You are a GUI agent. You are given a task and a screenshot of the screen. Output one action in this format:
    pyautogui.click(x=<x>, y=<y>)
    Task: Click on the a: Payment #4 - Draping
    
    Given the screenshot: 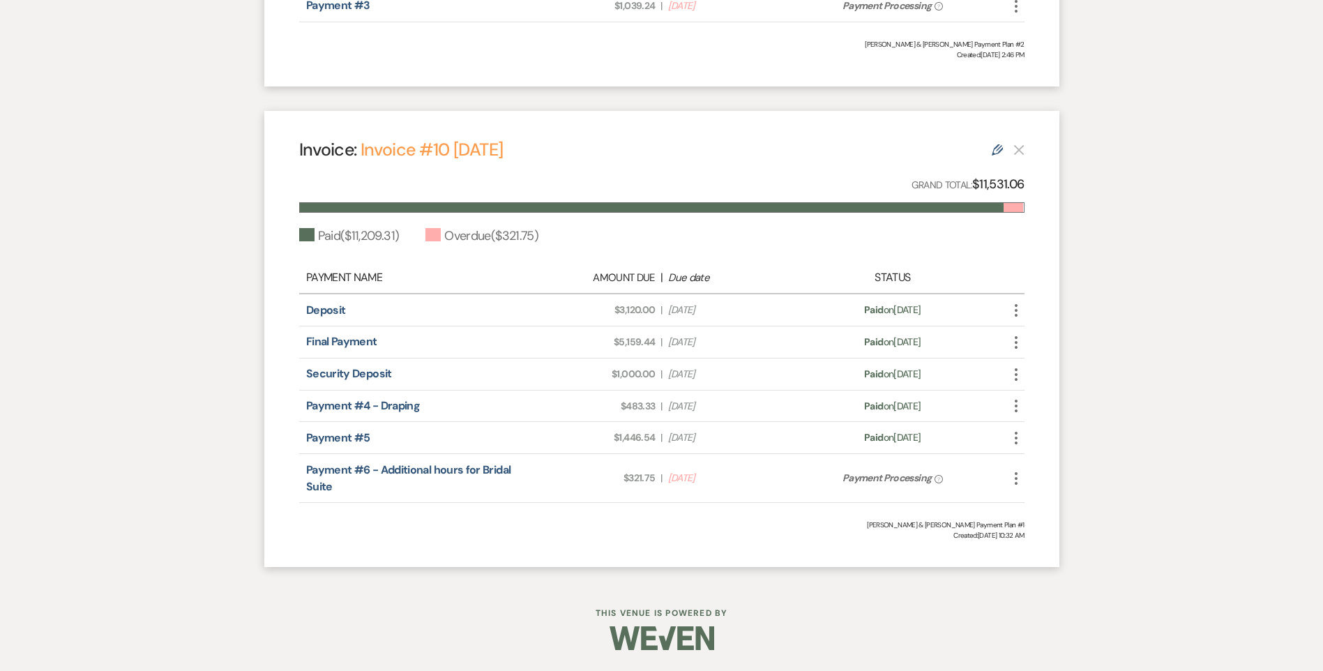 What is the action you would take?
    pyautogui.click(x=363, y=405)
    